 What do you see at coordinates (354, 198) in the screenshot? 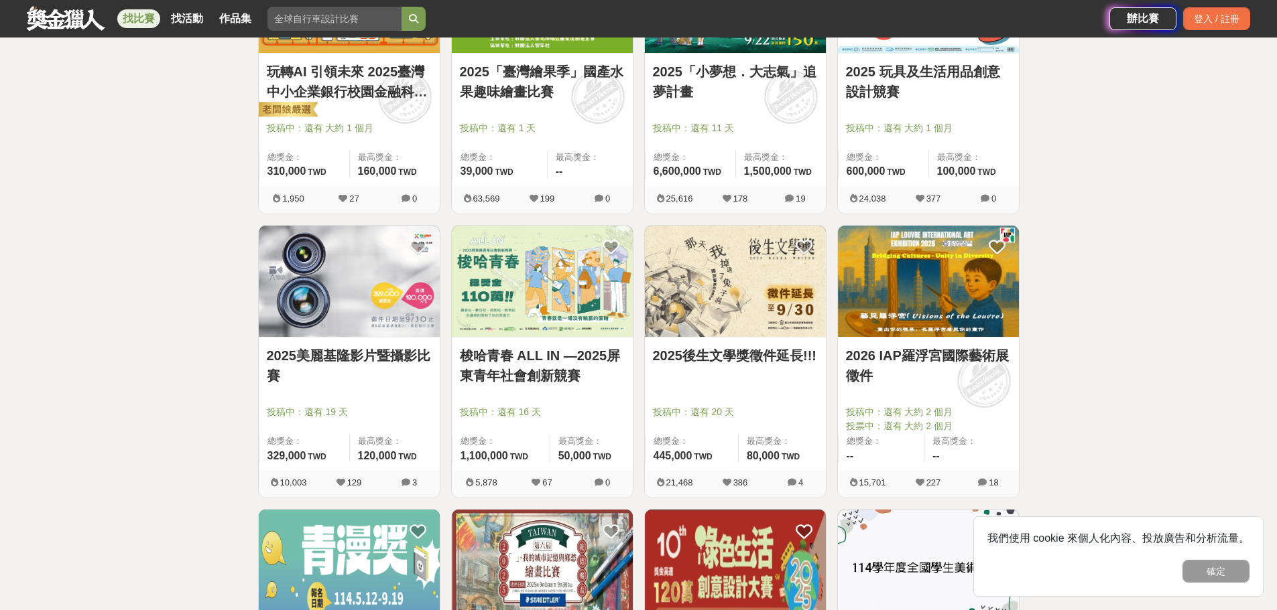
I see `span: 27` at bounding box center [354, 198].